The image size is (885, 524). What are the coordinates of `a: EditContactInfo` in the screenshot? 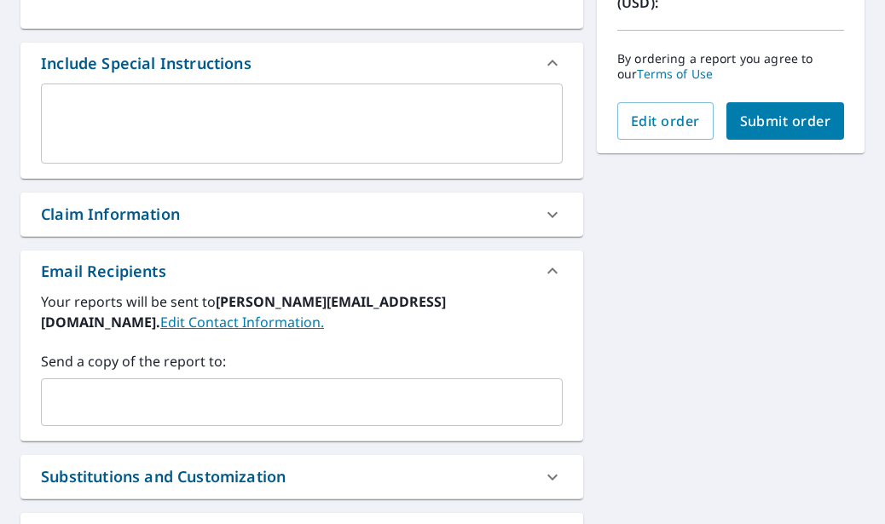 It's located at (242, 322).